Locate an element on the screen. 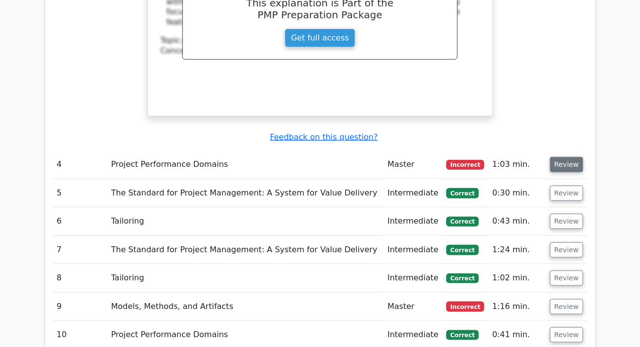 Image resolution: width=640 pixels, height=347 pixels. a: Feedback on this question? is located at coordinates (324, 137).